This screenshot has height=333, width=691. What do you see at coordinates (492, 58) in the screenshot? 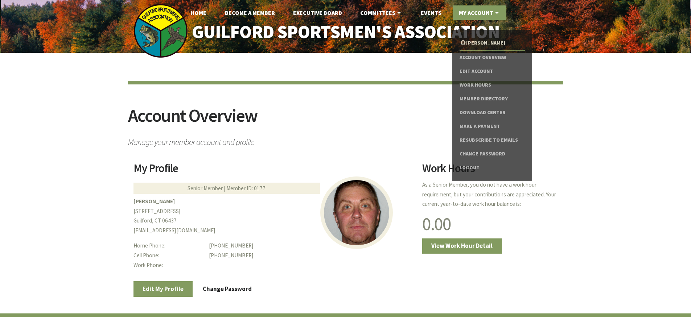
I see `a: Account Overview` at bounding box center [492, 58].